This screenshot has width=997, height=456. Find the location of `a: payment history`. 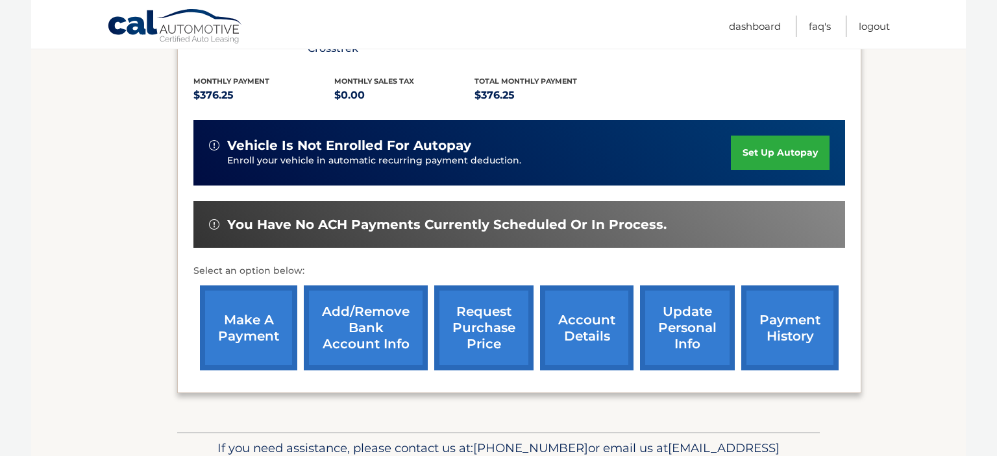

a: payment history is located at coordinates (790, 328).